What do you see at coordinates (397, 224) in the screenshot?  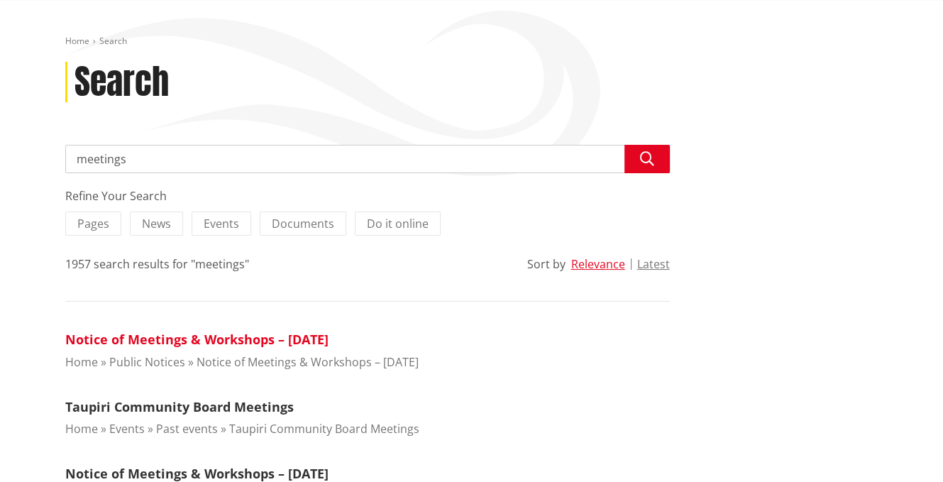 I see `span: Do it online` at bounding box center [397, 224].